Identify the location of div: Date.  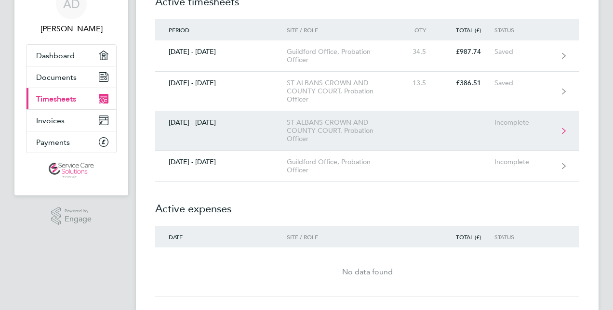
(221, 237).